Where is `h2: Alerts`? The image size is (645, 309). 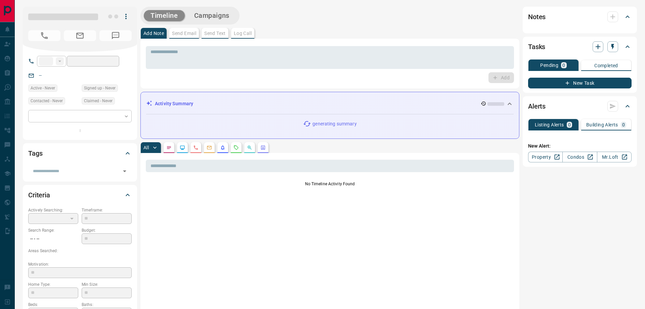
h2: Alerts is located at coordinates (537, 106).